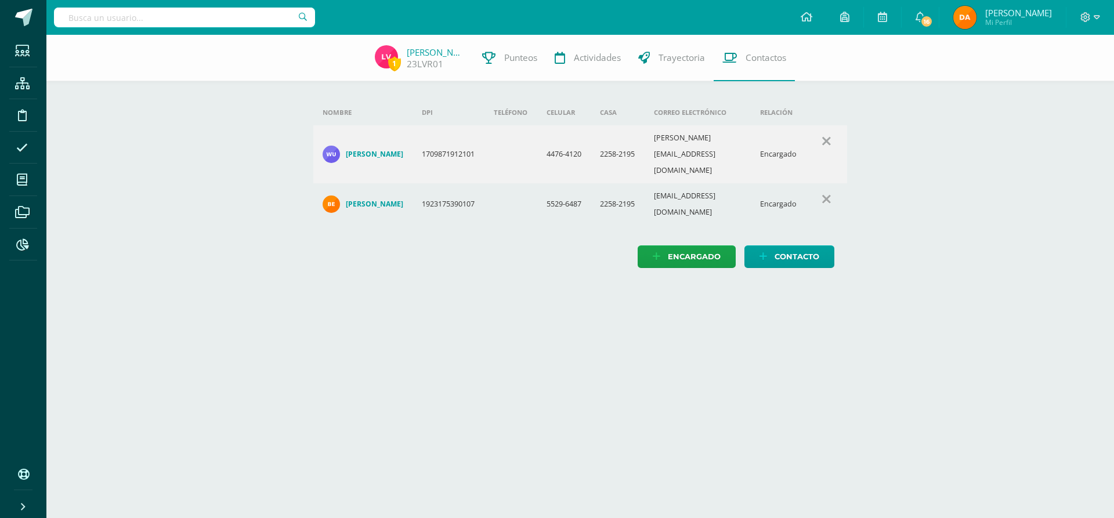 The width and height of the screenshot is (1114, 518). I want to click on img: 63d99853cab4c46038f6d5e6a91d147f.png, so click(386, 57).